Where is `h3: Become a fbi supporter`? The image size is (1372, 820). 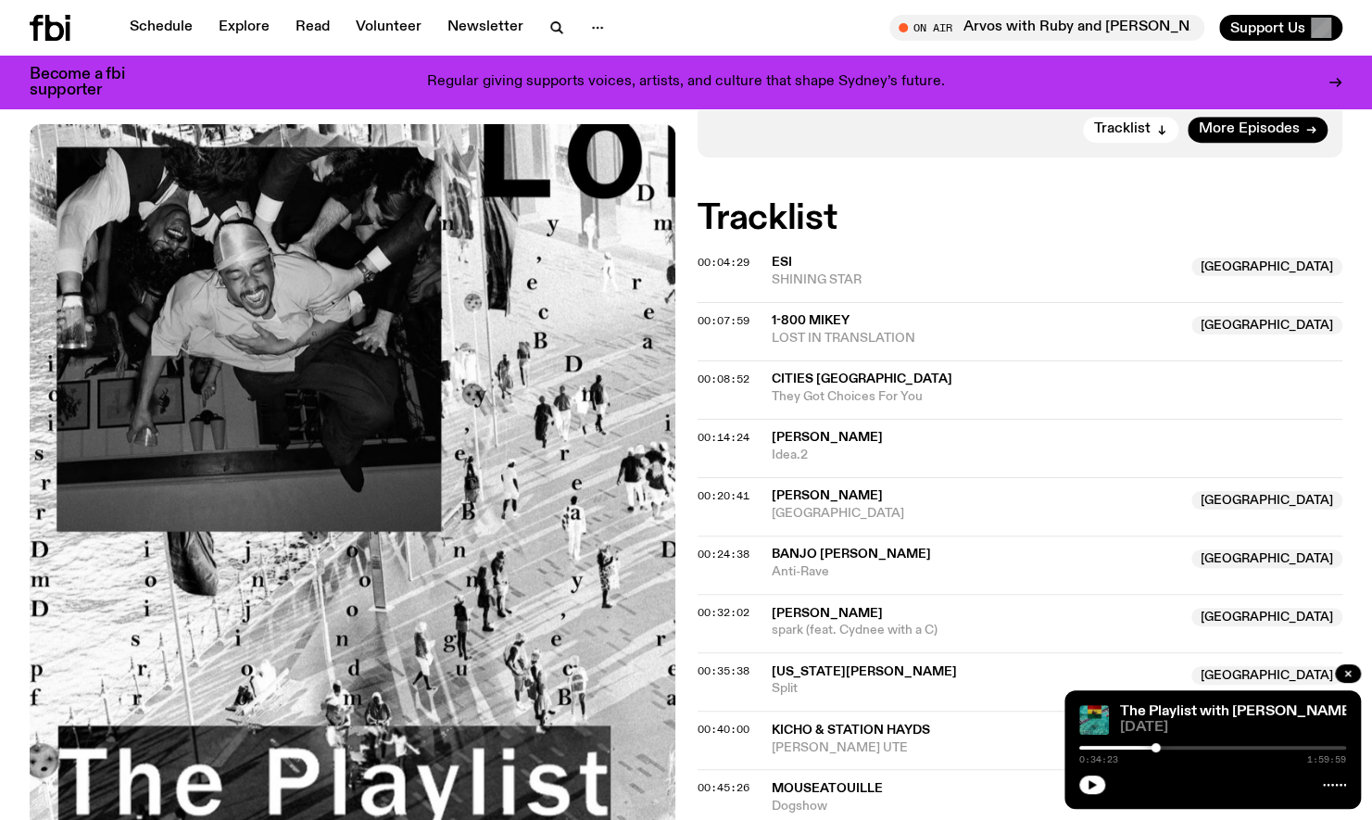 h3: Become a fbi supporter is located at coordinates (89, 82).